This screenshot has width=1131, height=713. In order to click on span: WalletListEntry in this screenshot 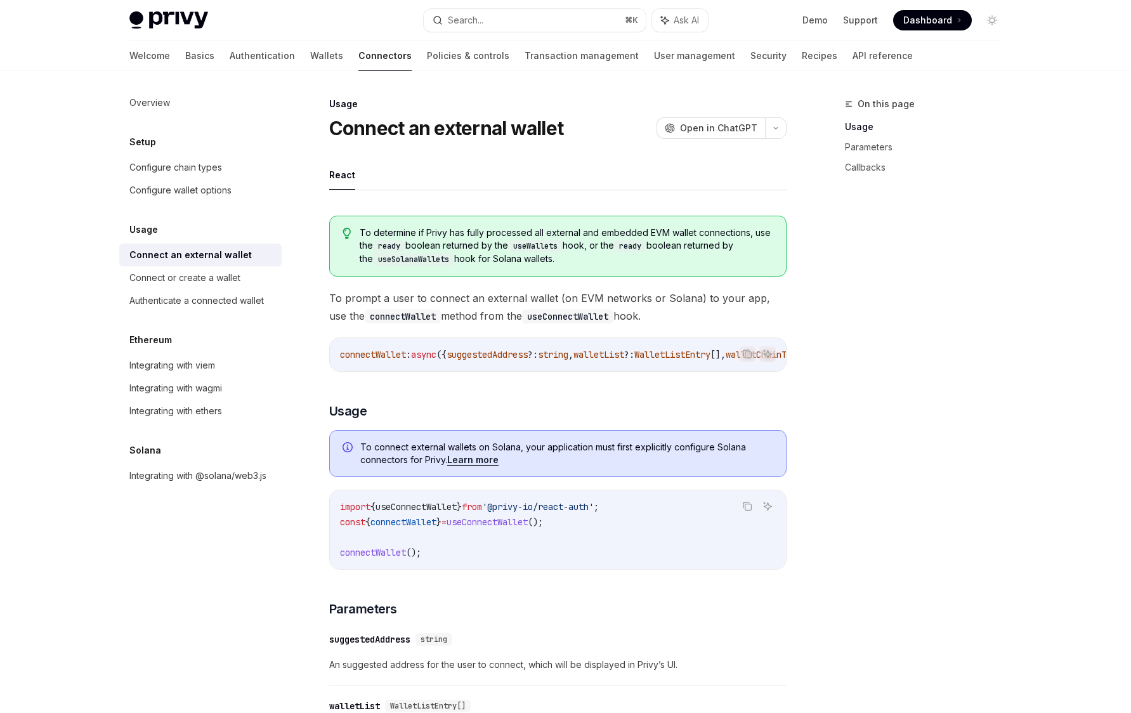, I will do `click(672, 354)`.